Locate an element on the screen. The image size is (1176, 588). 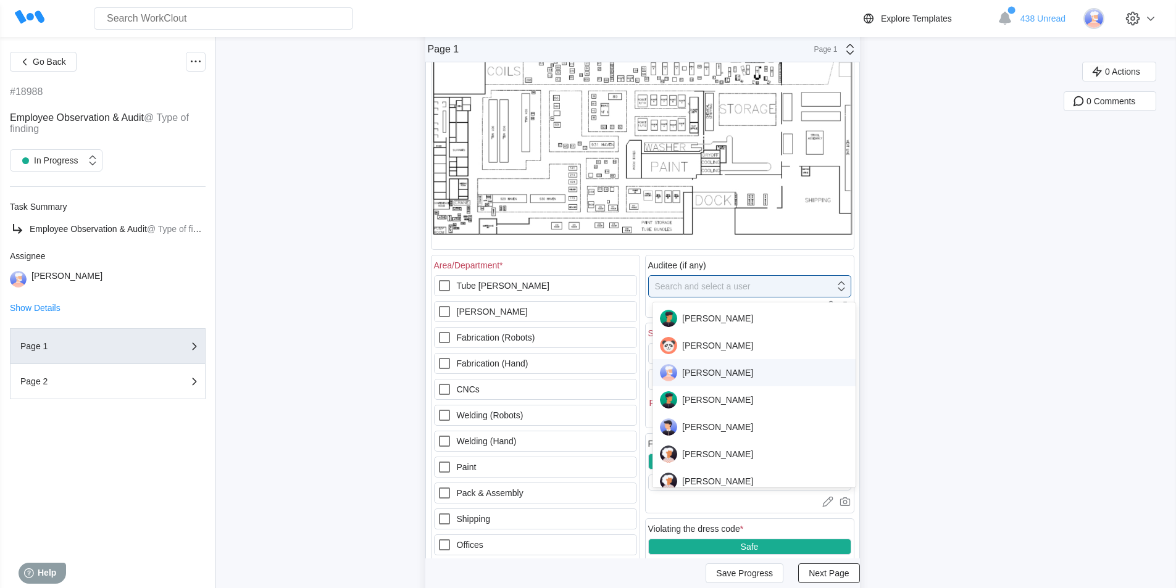
span: 0 Comments is located at coordinates (1111, 101).